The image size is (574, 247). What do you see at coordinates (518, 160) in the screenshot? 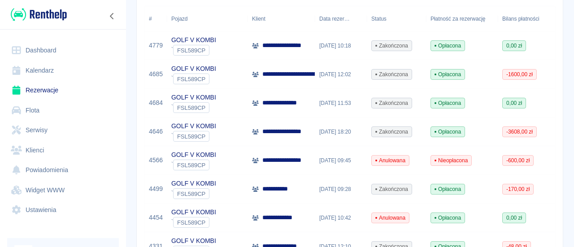
I see `span: -600,00 zł` at bounding box center [518, 160].